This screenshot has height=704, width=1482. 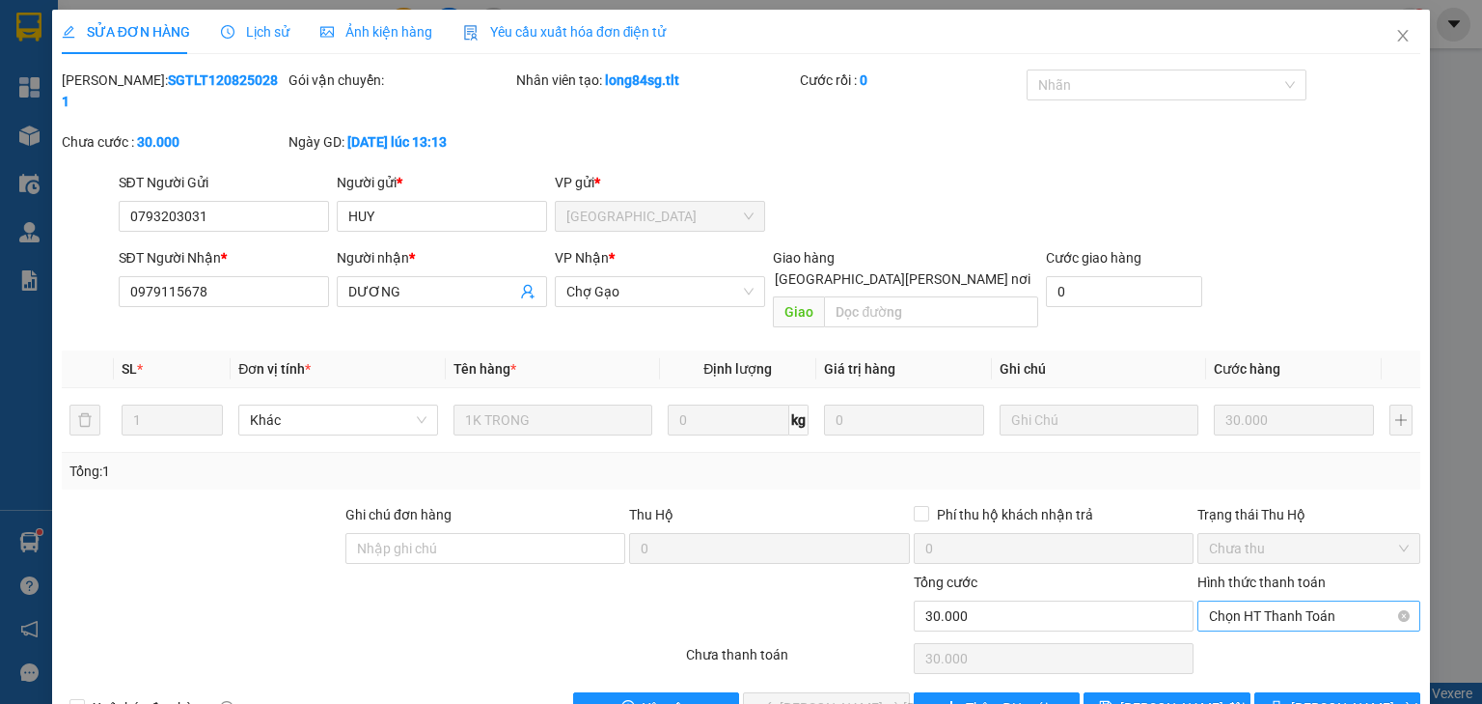 What do you see at coordinates (582, 258) in the screenshot?
I see `span: VP Nhận` at bounding box center [582, 258].